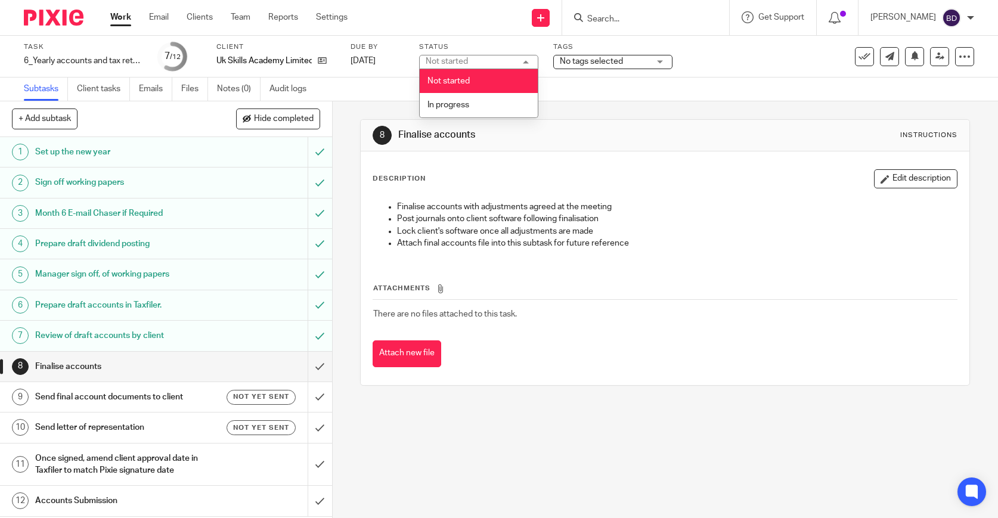  I want to click on h1: Month 6 E-mail Chaser if Required, so click(122, 213).